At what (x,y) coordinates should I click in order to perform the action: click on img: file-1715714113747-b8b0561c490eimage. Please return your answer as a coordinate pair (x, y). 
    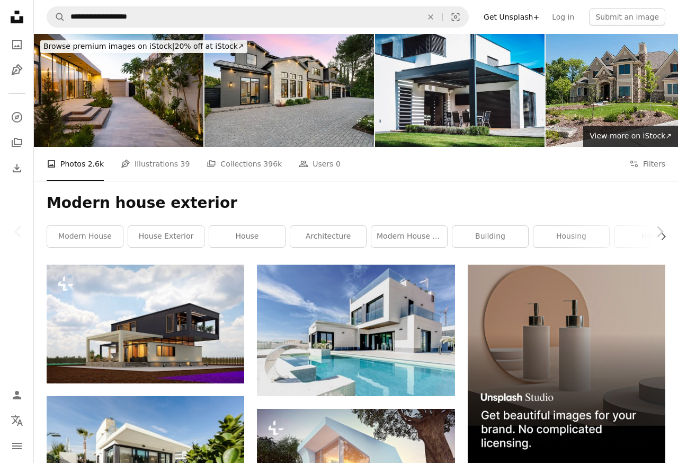
    Looking at the image, I should click on (566, 363).